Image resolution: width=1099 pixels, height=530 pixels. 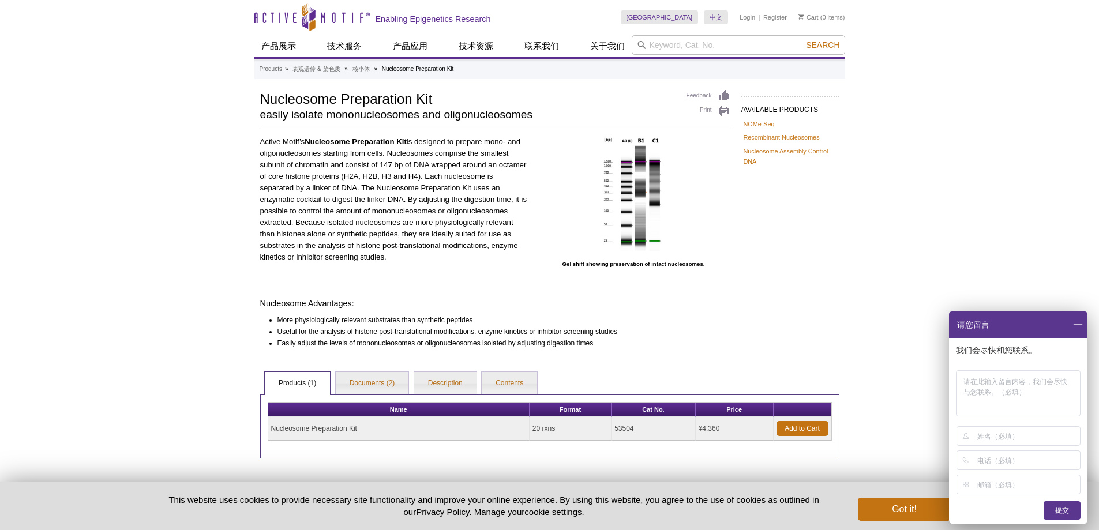 I want to click on img: Your Cart, so click(x=801, y=17).